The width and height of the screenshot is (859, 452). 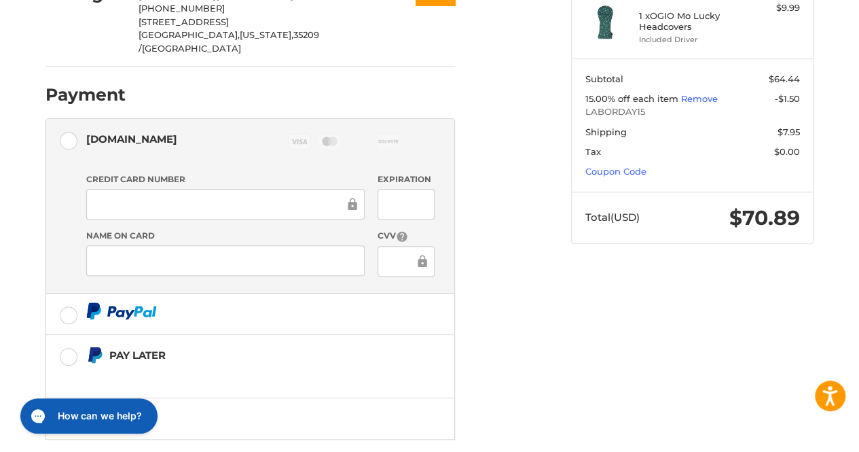 What do you see at coordinates (229, 41) in the screenshot?
I see `span: 35209 /` at bounding box center [229, 41].